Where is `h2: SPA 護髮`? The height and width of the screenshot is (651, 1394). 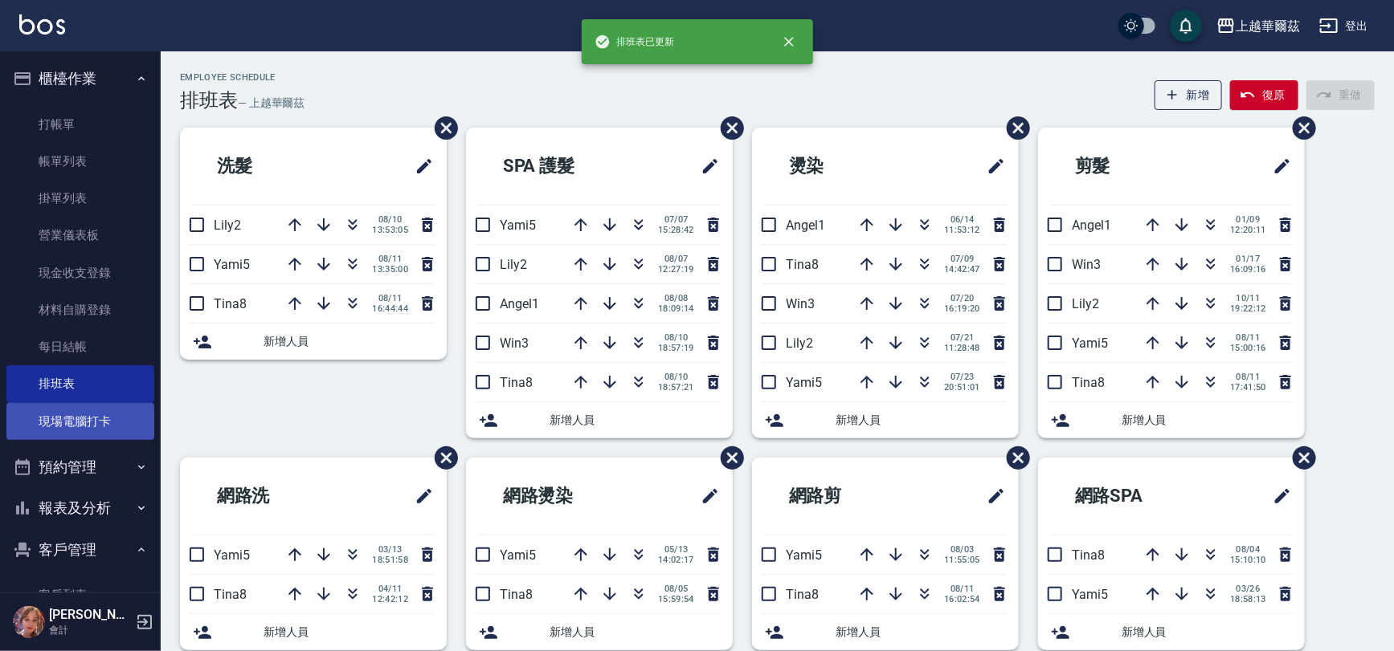 h2: SPA 護髮 is located at coordinates (561, 166).